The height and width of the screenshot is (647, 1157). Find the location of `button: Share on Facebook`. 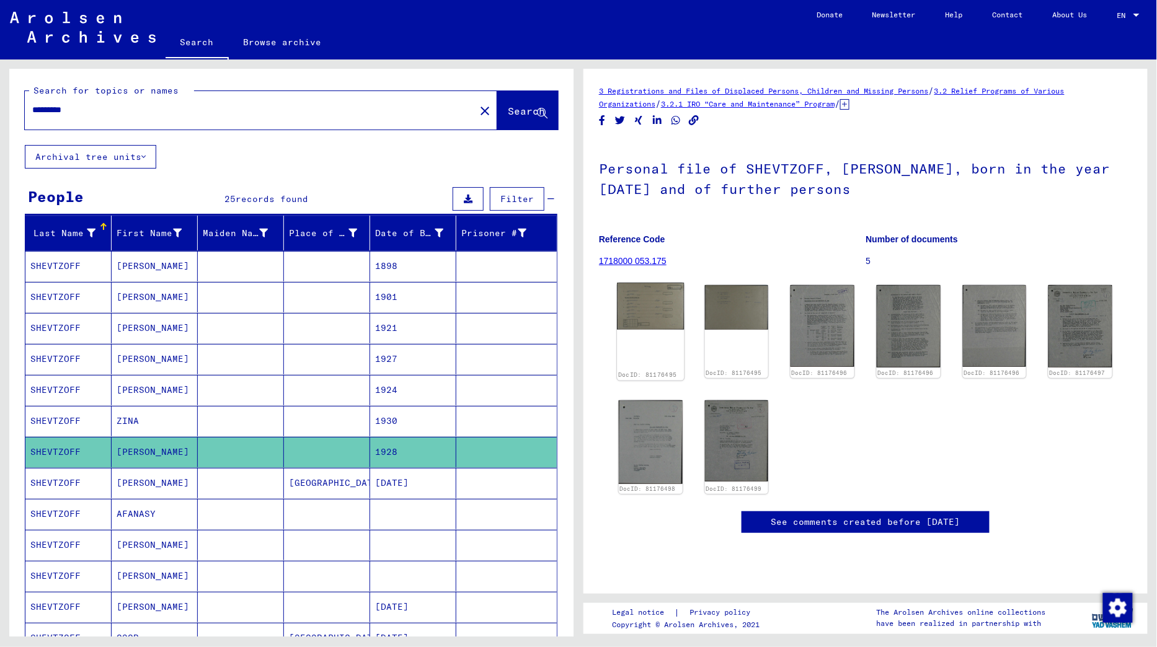

button: Share on Facebook is located at coordinates (602, 120).